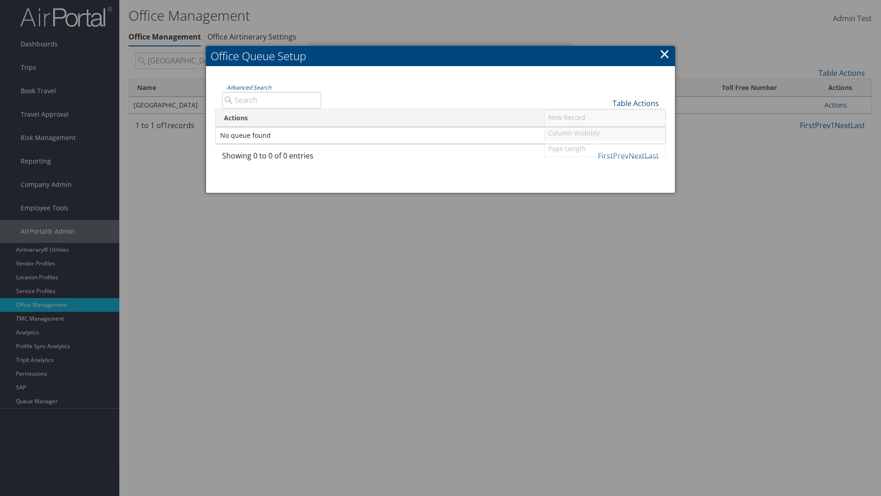 Image resolution: width=881 pixels, height=496 pixels. Describe the element at coordinates (636, 103) in the screenshot. I see `a: Table Actions` at that location.